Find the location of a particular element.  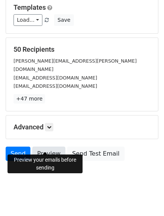

h5: 50 Recipients is located at coordinates (82, 50).